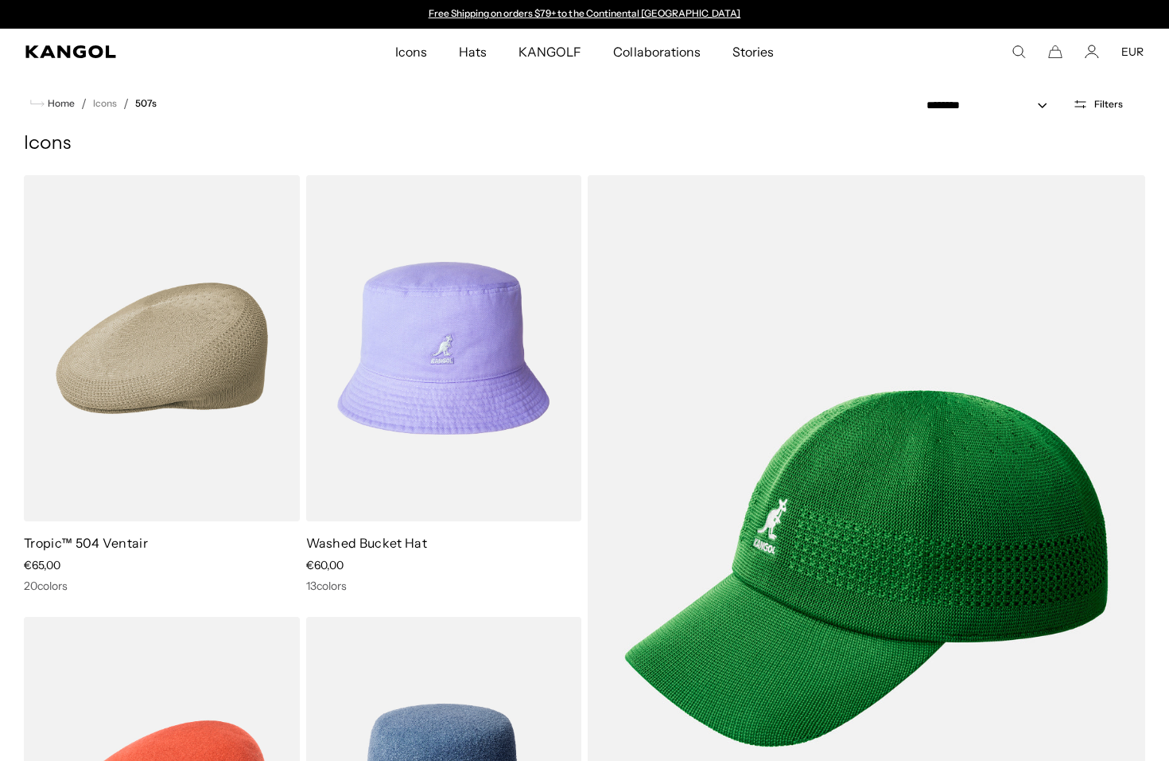 This screenshot has height=761, width=1169. I want to click on span: Stories, so click(753, 52).